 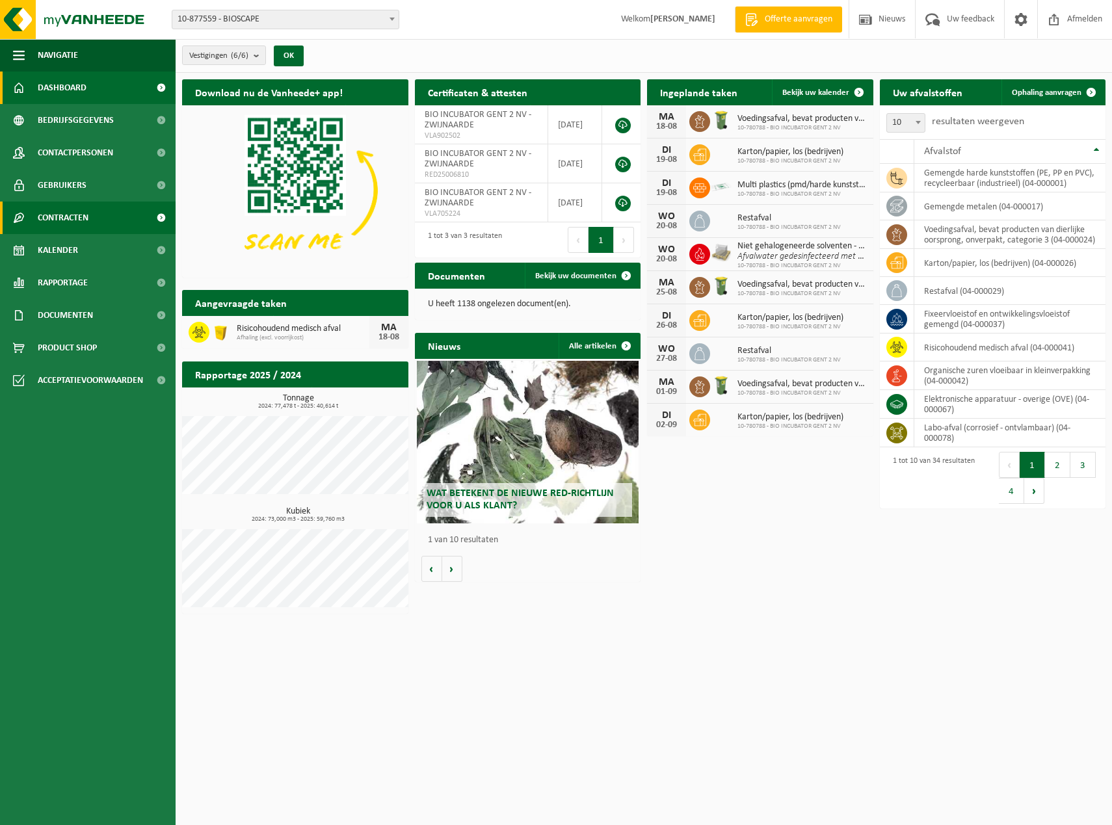 What do you see at coordinates (799, 20) in the screenshot?
I see `span: Offerte aanvragen` at bounding box center [799, 20].